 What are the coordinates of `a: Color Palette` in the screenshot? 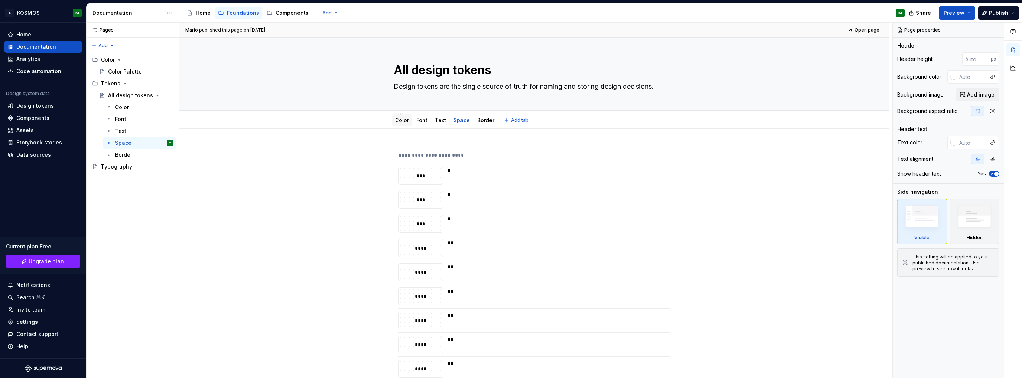 It's located at (136, 72).